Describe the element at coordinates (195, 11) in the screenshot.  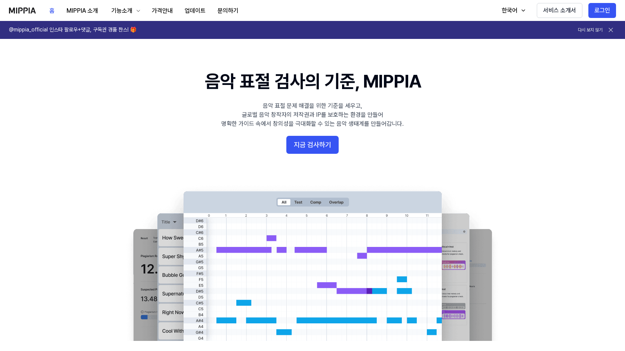
I see `button: 업데이트` at that location.